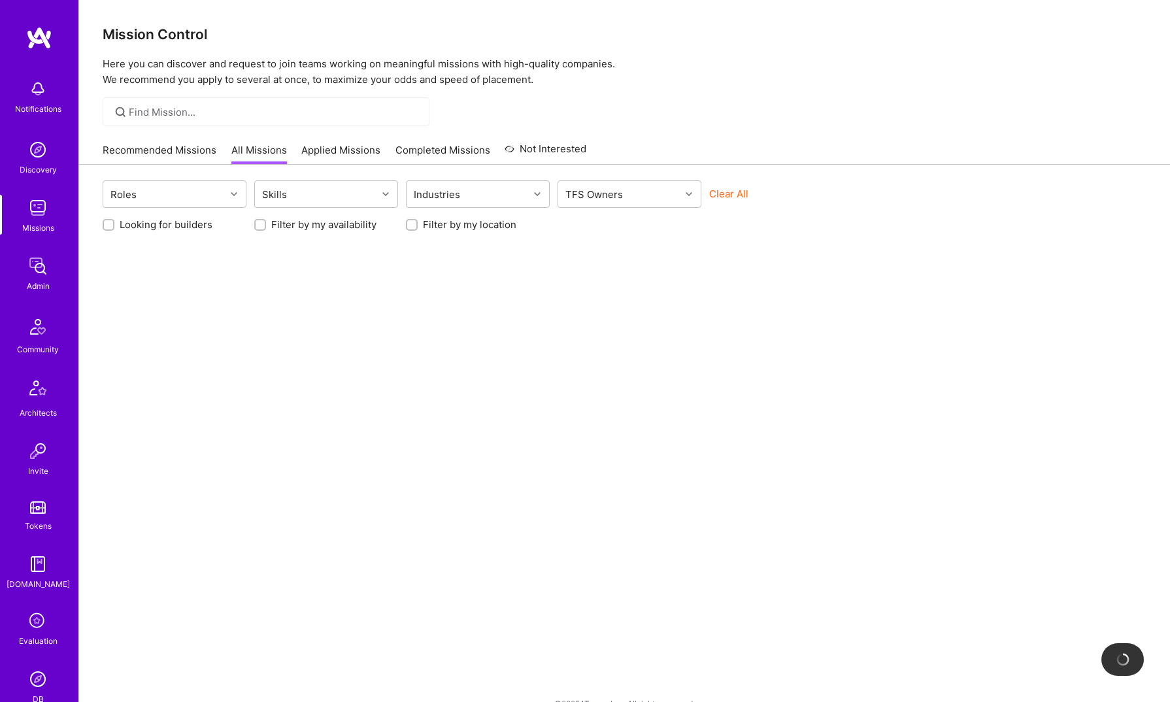 The image size is (1170, 702). Describe the element at coordinates (38, 564) in the screenshot. I see `img: guide book` at that location.